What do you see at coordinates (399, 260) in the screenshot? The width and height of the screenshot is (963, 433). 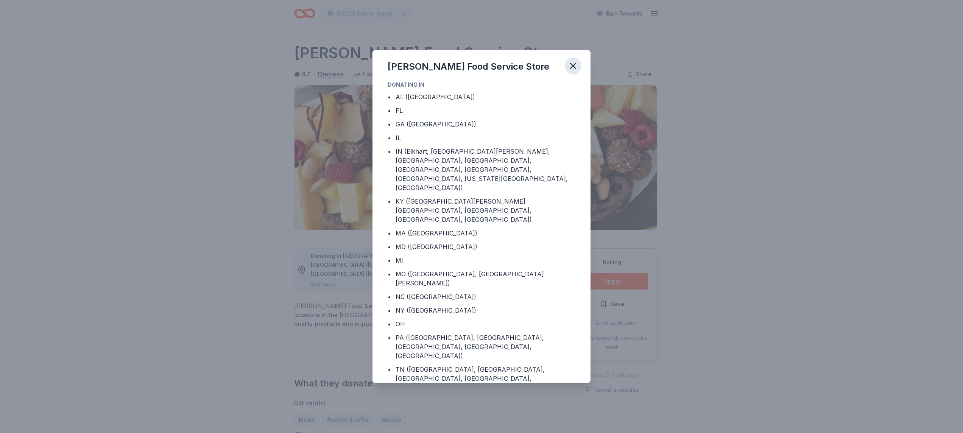 I see `div: MI` at bounding box center [399, 260].